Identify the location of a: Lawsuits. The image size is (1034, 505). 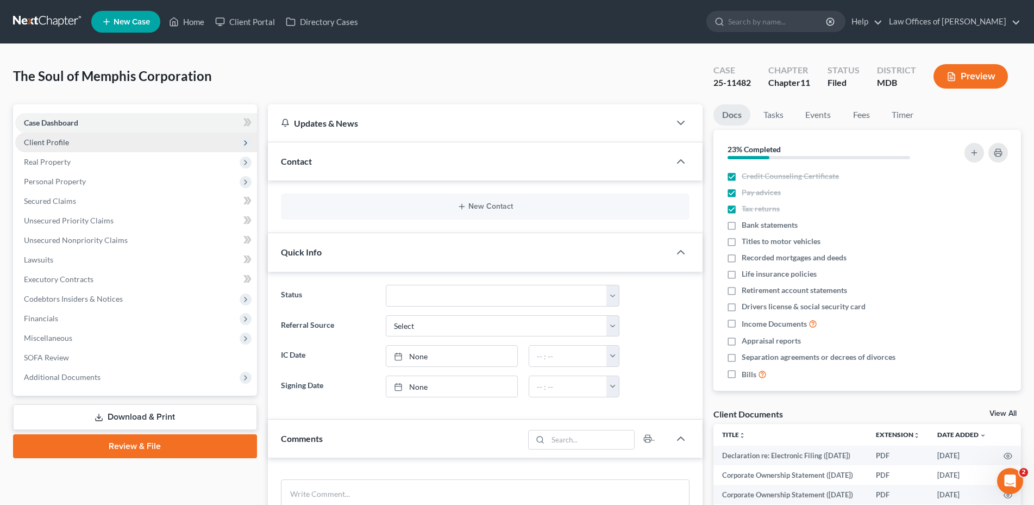
(136, 260).